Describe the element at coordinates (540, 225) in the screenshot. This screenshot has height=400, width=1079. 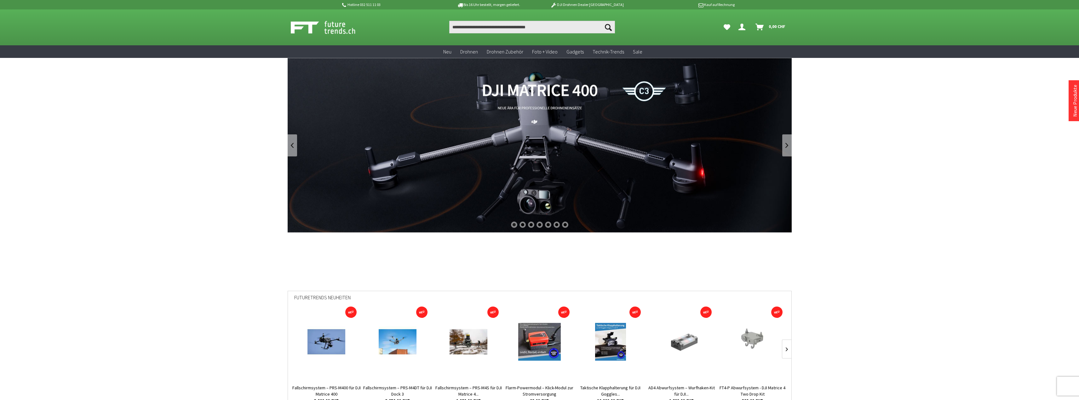
I see `div: 4` at that location.